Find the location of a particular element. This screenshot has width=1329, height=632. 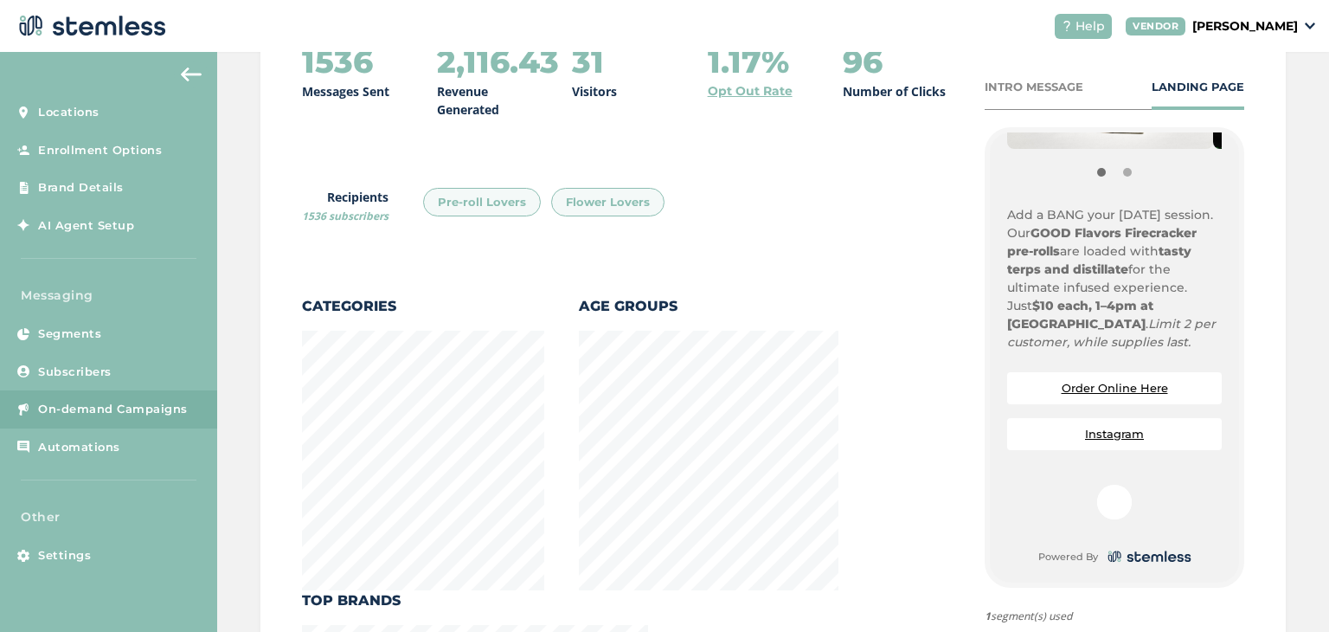

div: Flower Lovers is located at coordinates (607, 202).